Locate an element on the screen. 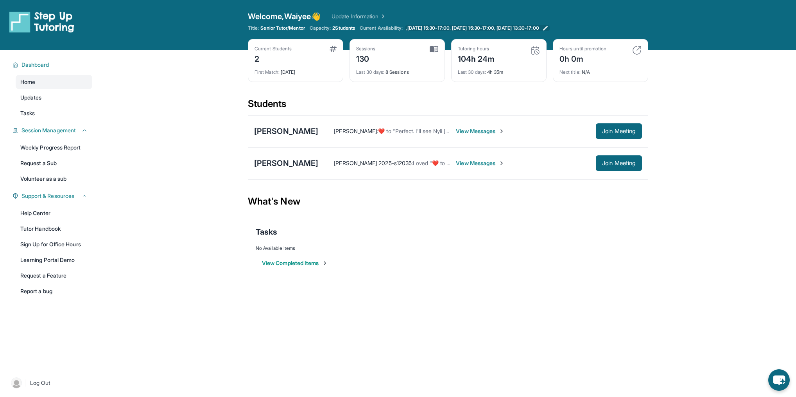  a: Updates is located at coordinates (54, 98).